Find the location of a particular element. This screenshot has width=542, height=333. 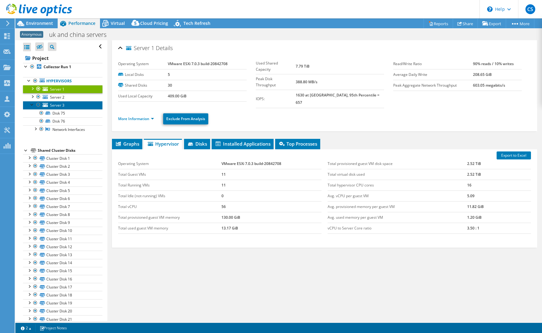

span: Details is located at coordinates (164, 48).